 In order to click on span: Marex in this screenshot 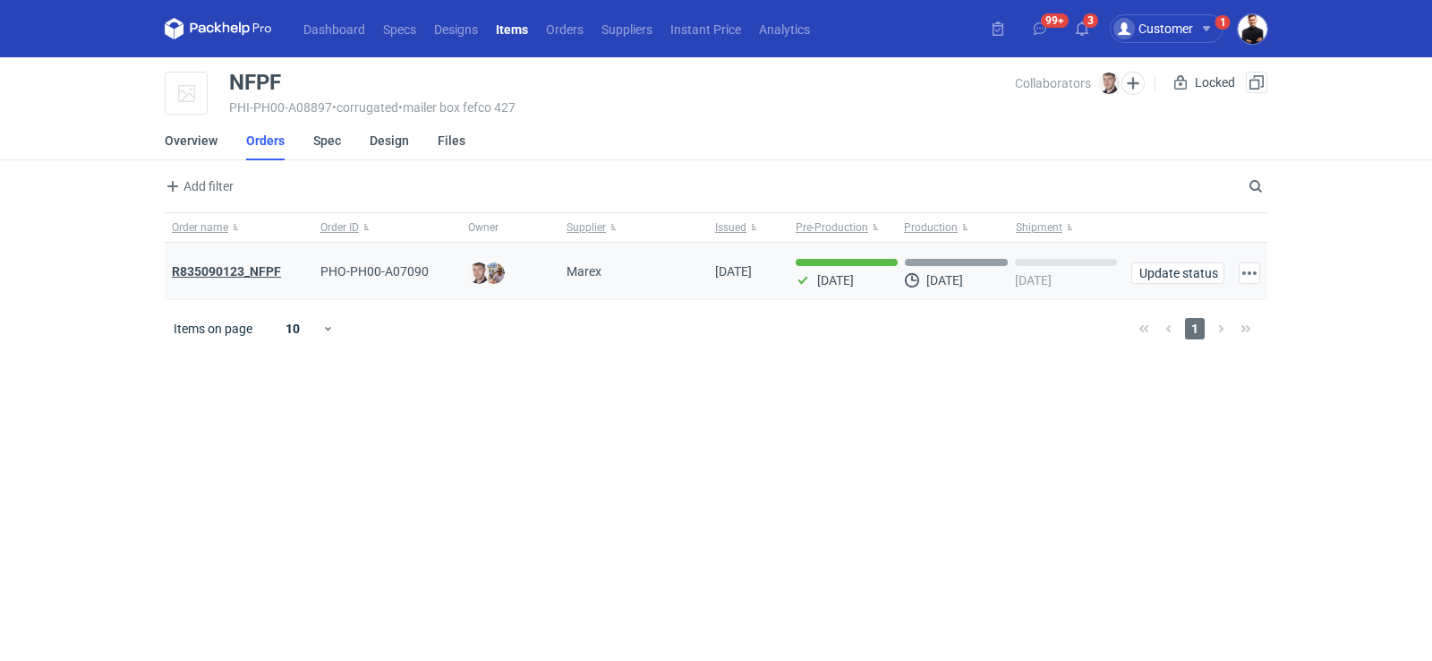, I will do `click(584, 271)`.